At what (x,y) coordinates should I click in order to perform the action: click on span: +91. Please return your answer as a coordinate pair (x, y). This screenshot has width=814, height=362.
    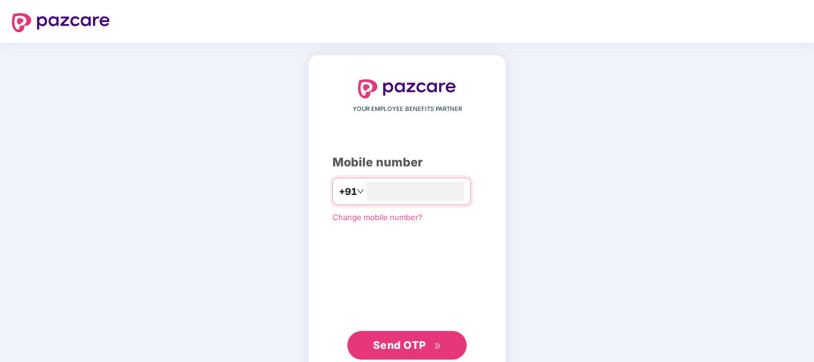
    Looking at the image, I should click on (348, 191).